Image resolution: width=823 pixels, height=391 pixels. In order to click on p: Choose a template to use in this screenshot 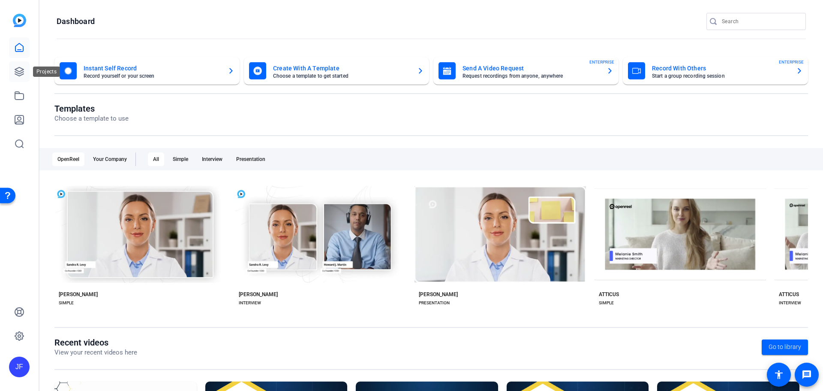, I will do `click(91, 118)`.